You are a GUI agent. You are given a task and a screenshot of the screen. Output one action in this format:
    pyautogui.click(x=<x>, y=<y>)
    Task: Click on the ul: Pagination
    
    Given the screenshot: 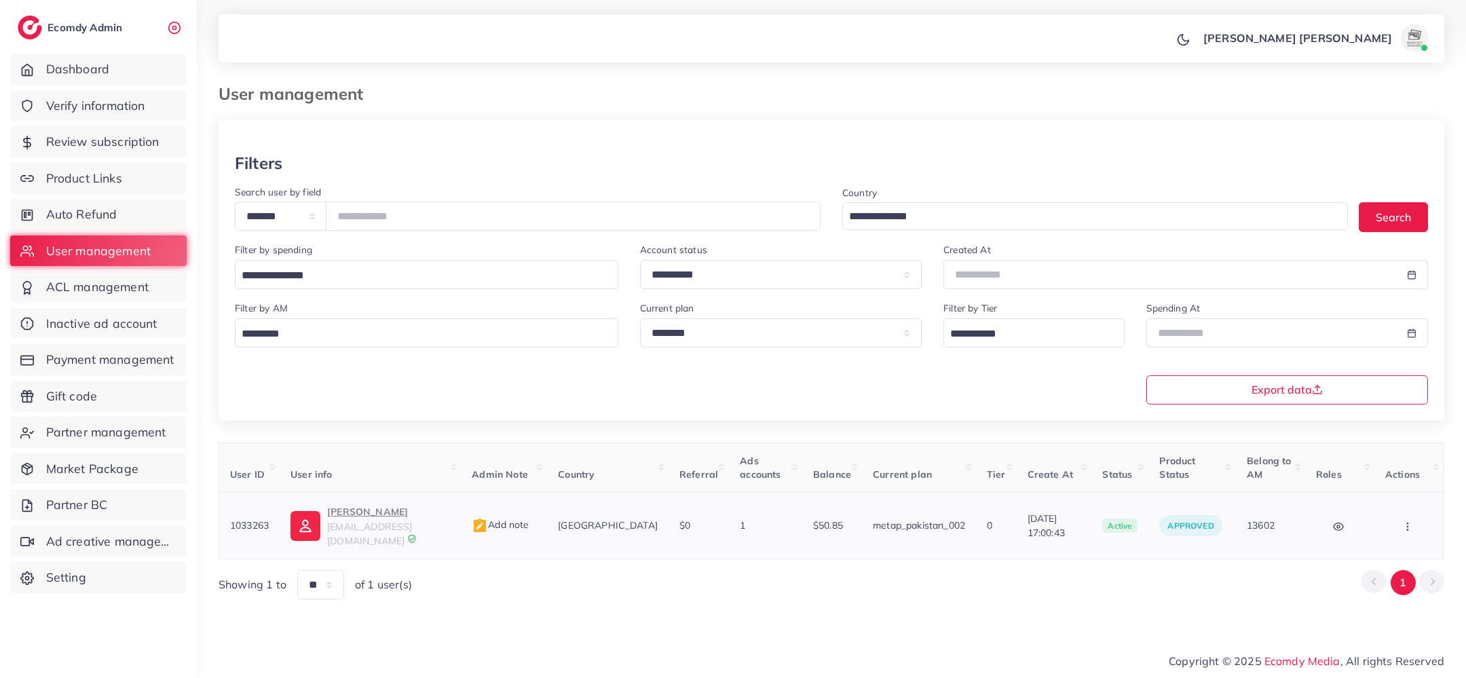 What is the action you would take?
    pyautogui.click(x=1403, y=582)
    